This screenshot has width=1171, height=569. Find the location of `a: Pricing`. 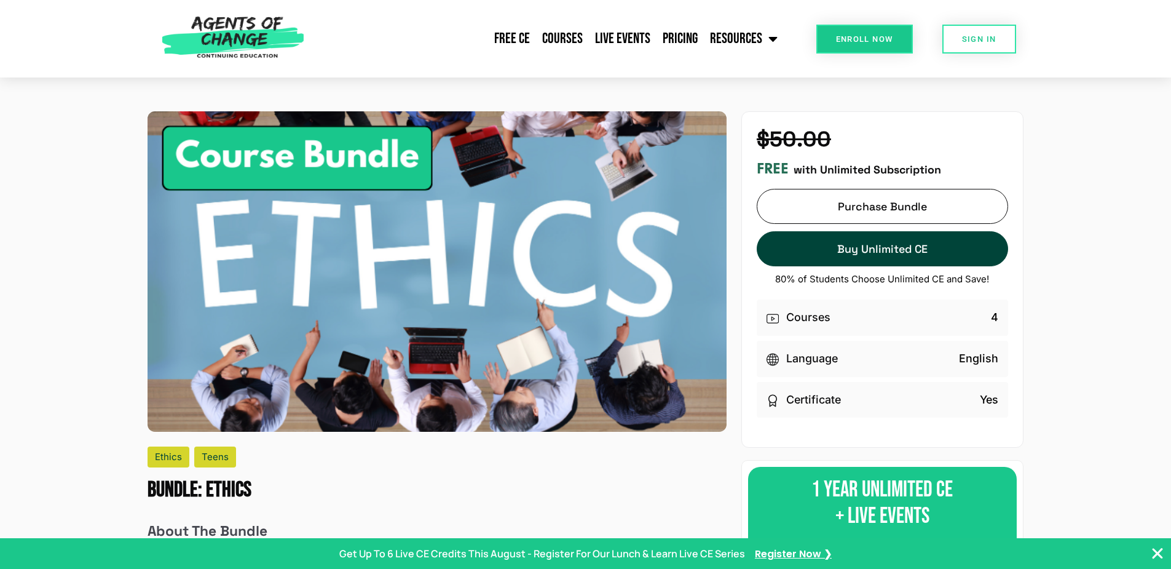

a: Pricing is located at coordinates (680, 39).